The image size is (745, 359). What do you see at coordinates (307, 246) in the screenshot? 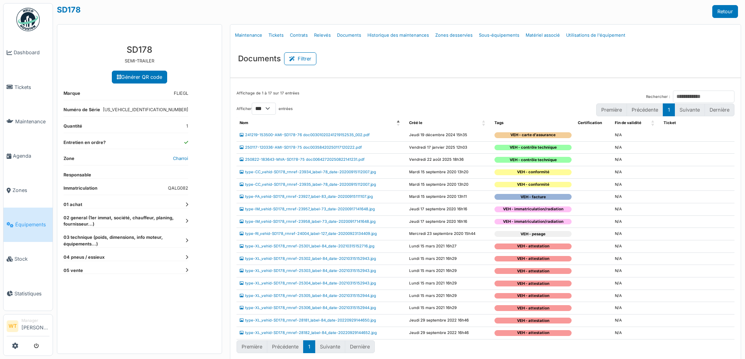
I see `a: type-XL_vehid-SD178_rmref-25301_label-84_date-20210315152716.jpg` at bounding box center [307, 246].